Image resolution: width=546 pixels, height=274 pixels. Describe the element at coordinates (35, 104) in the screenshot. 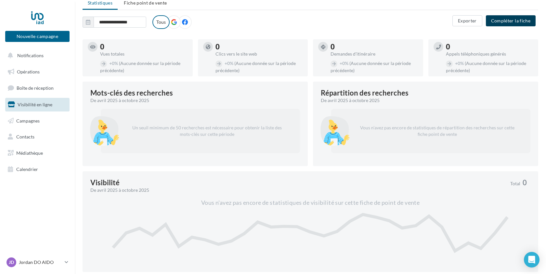

I see `span: Visibilité en ligne` at that location.